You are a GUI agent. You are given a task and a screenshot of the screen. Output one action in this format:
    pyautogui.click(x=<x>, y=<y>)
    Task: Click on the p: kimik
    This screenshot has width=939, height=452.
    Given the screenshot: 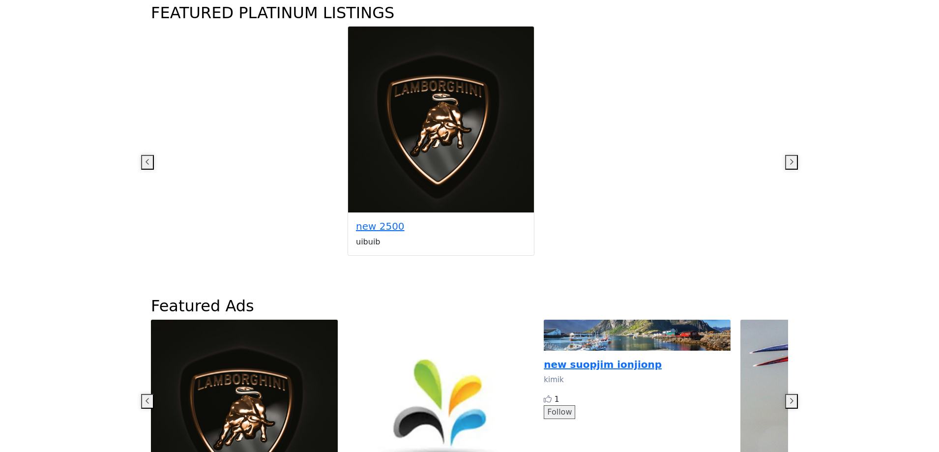 What is the action you would take?
    pyautogui.click(x=637, y=379)
    